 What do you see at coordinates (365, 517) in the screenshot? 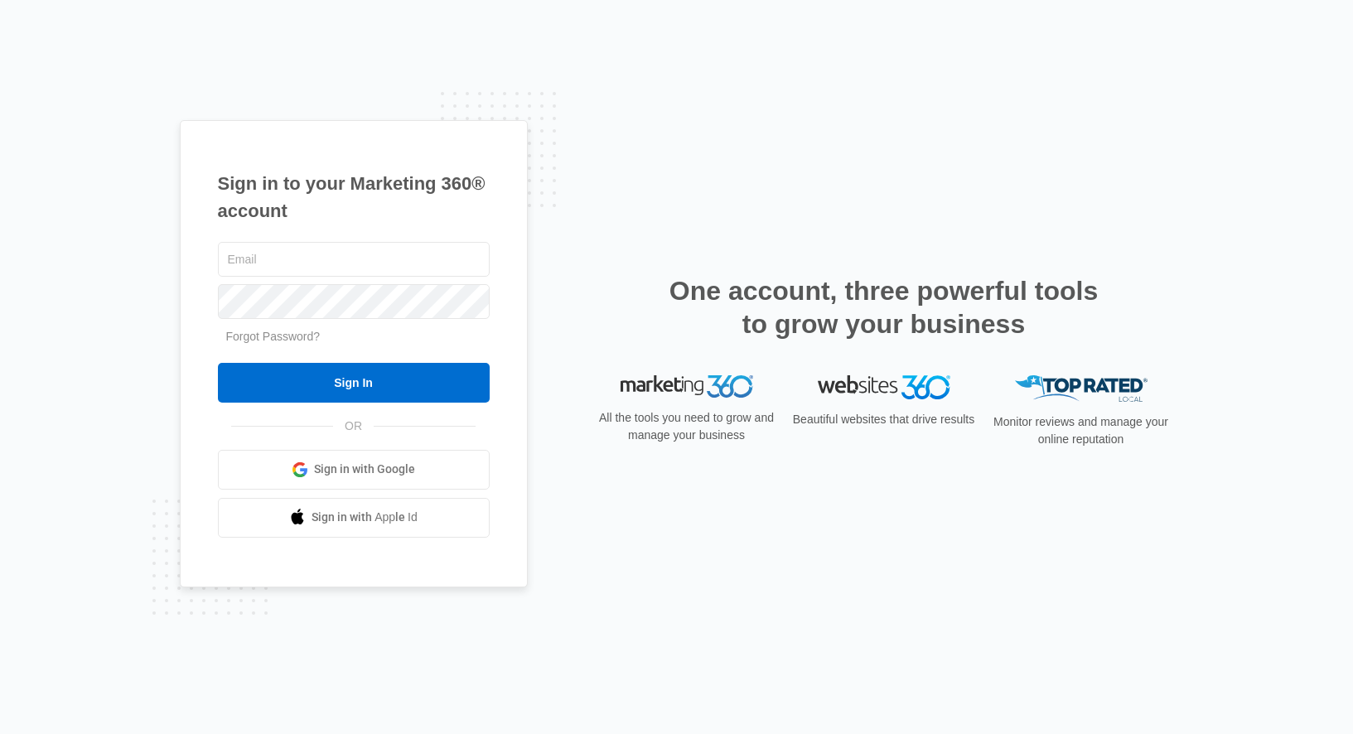
I see `span: Sign in with Apple Id` at bounding box center [365, 517].